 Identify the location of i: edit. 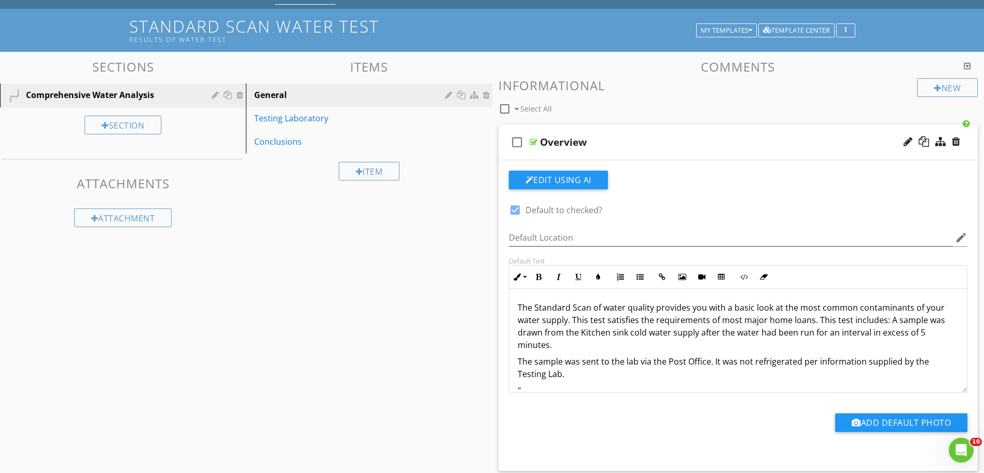
(961, 238).